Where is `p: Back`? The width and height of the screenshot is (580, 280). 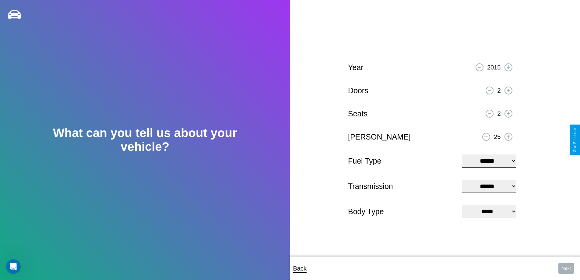 p: Back is located at coordinates (300, 268).